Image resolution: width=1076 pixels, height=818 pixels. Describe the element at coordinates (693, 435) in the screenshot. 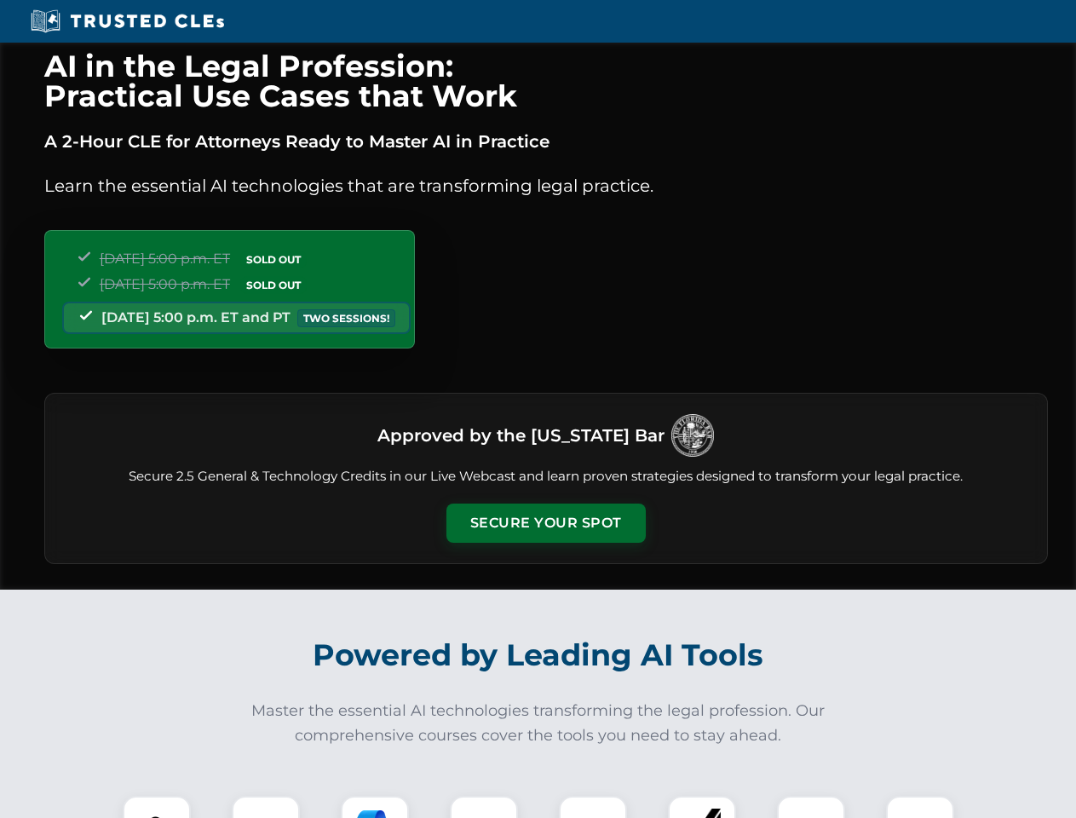

I see `img: Logo` at that location.